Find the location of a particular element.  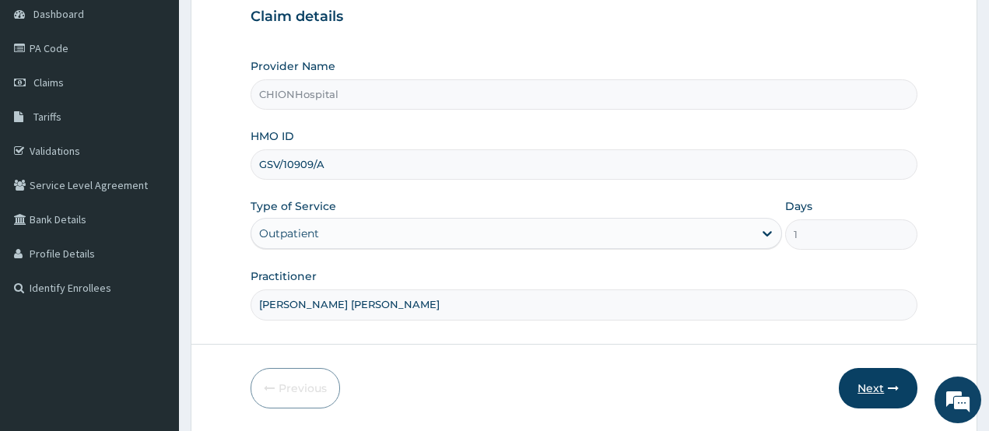

input: Enter Name is located at coordinates (584, 304).